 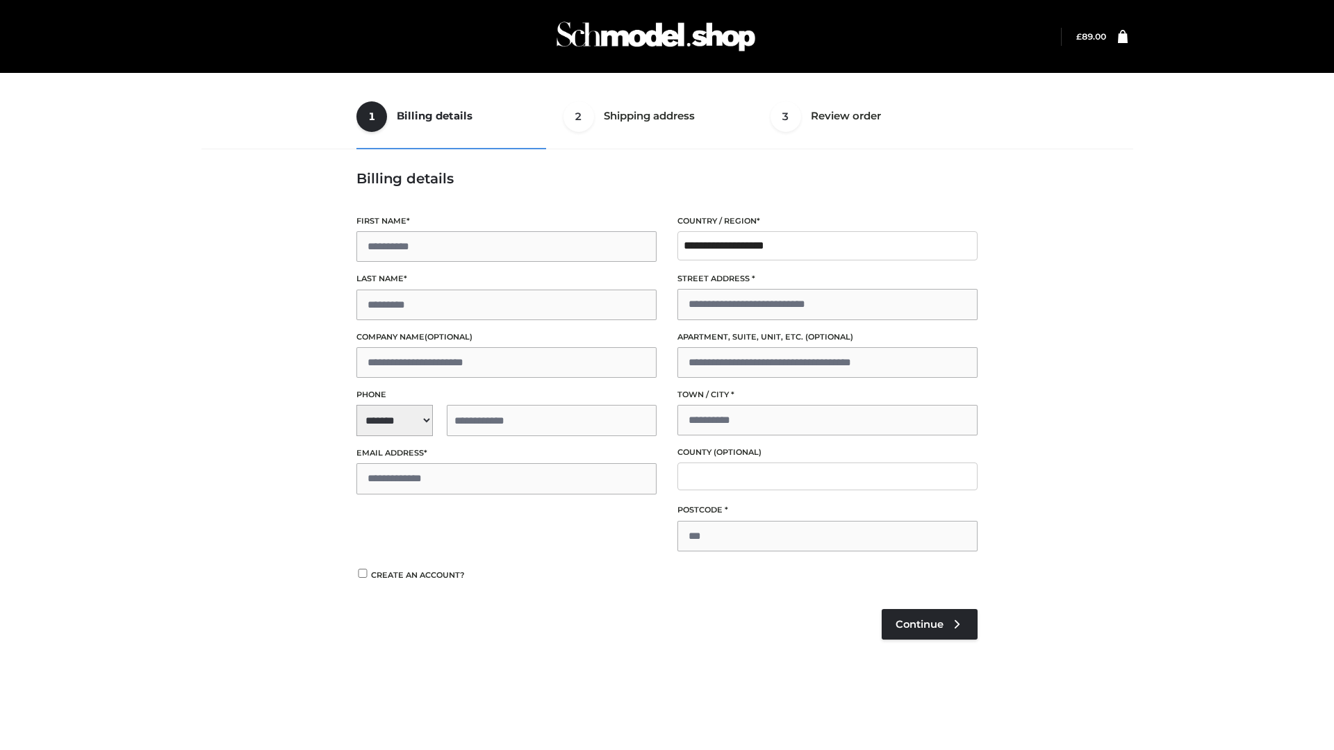 What do you see at coordinates (1091, 36) in the screenshot?
I see `a: £89.00` at bounding box center [1091, 36].